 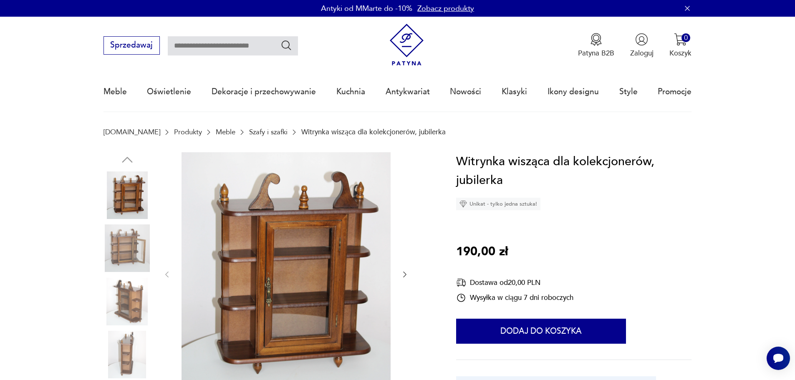 I want to click on button: 0Koszyk, so click(x=680, y=45).